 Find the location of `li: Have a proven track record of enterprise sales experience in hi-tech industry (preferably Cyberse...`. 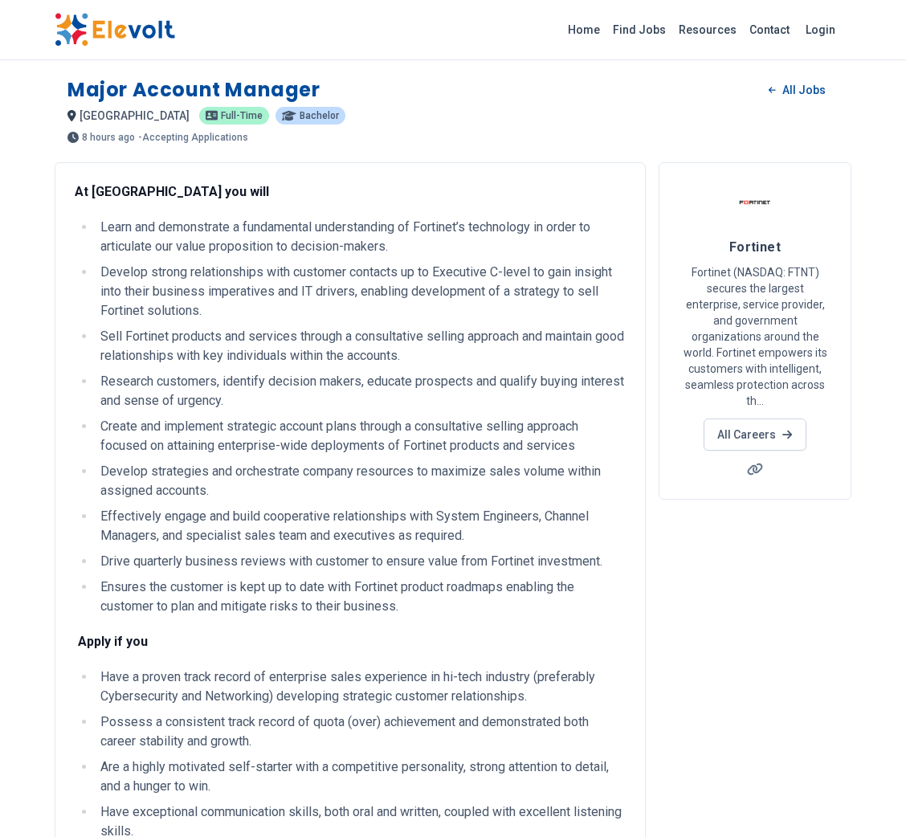

li: Have a proven track record of enterprise sales experience in hi-tech industry (preferably Cyberse... is located at coordinates (361, 687).